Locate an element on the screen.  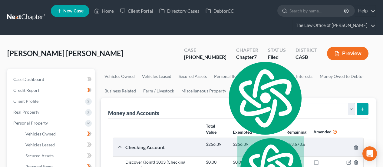
button: Preview is located at coordinates (347, 53).